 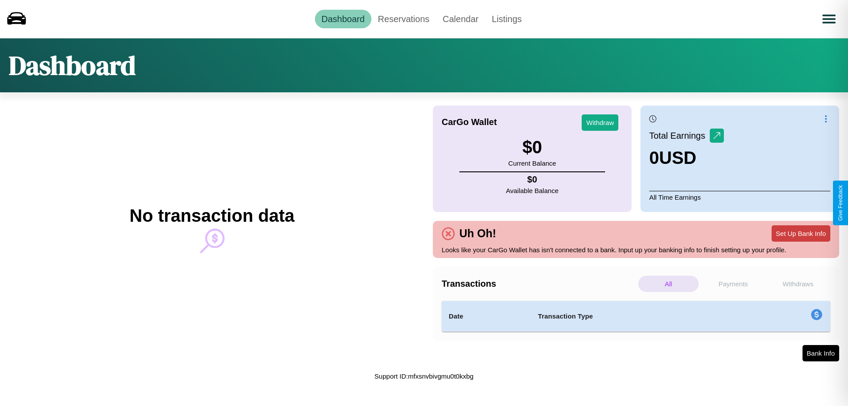 I want to click on button: Bank Info, so click(x=820, y=353).